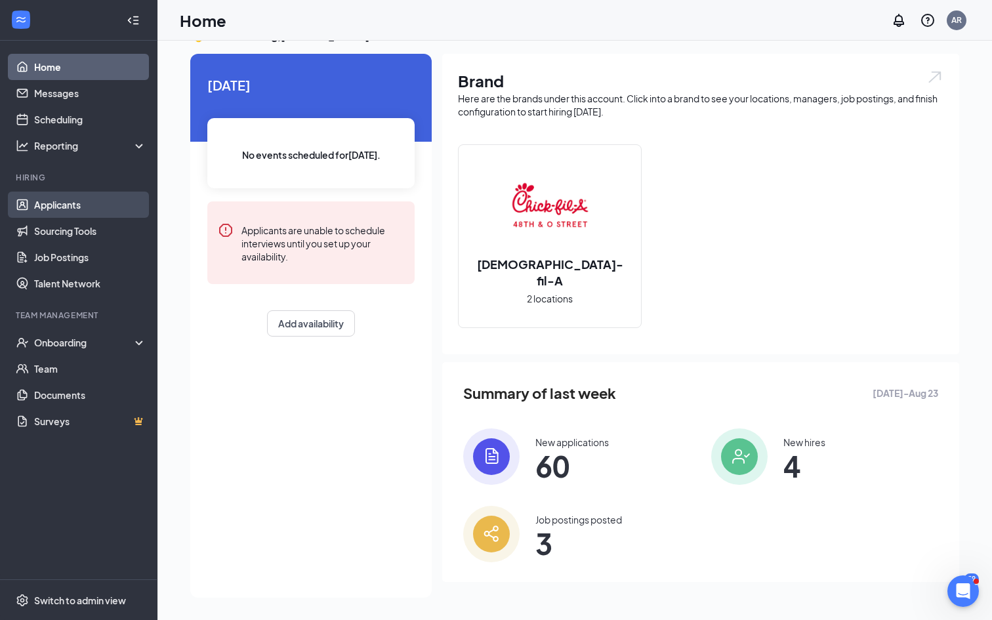 Image resolution: width=992 pixels, height=620 pixels. I want to click on img: Chick-fil-A, so click(550, 209).